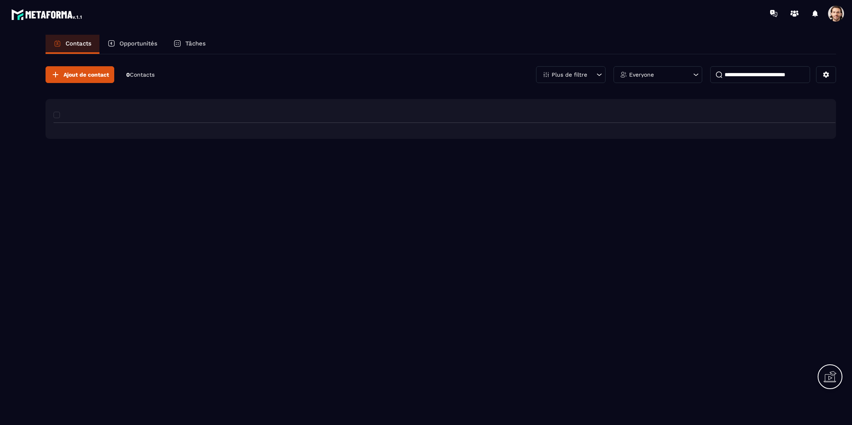  What do you see at coordinates (189, 44) in the screenshot?
I see `a: Tâches` at bounding box center [189, 44].